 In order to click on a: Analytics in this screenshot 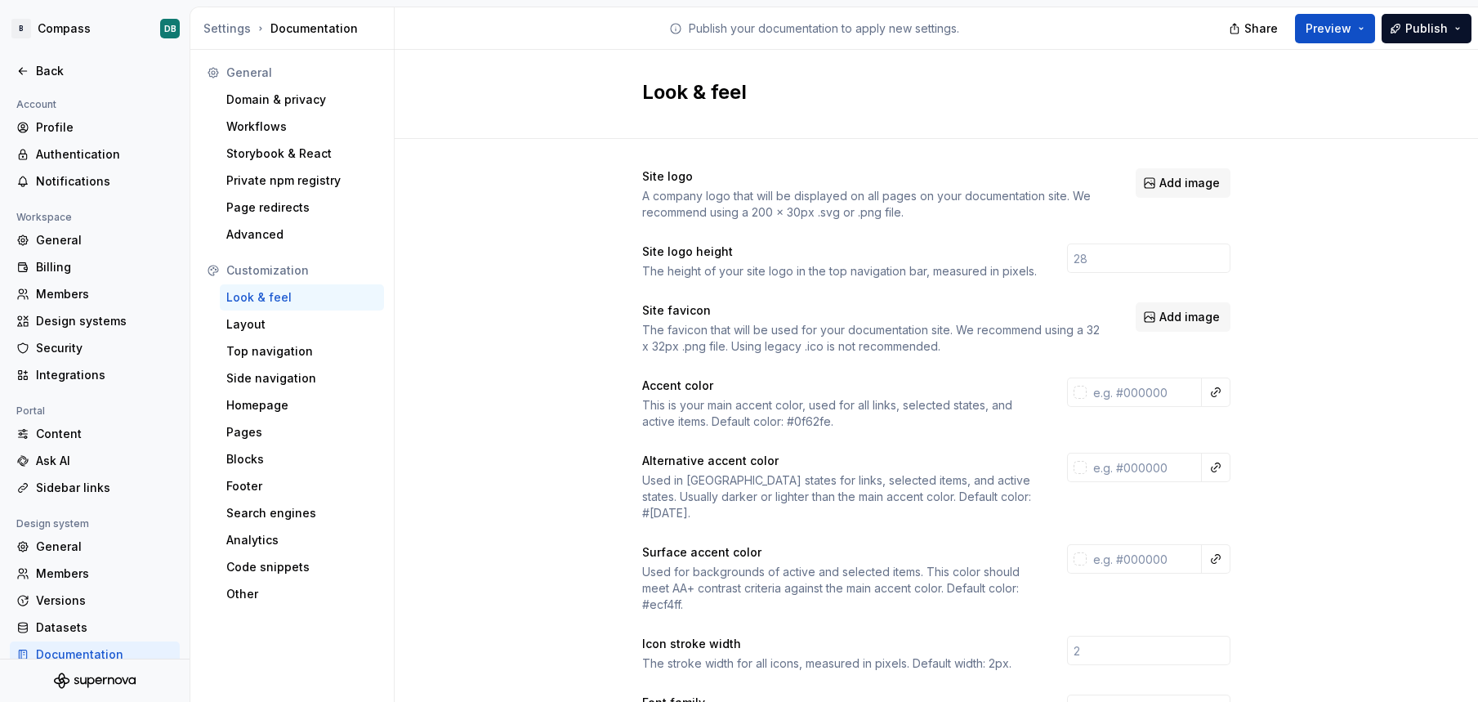, I will do `click(302, 540)`.